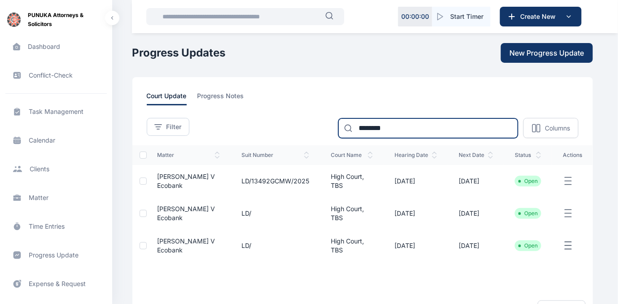  Describe the element at coordinates (551, 128) in the screenshot. I see `button: Columns` at that location.